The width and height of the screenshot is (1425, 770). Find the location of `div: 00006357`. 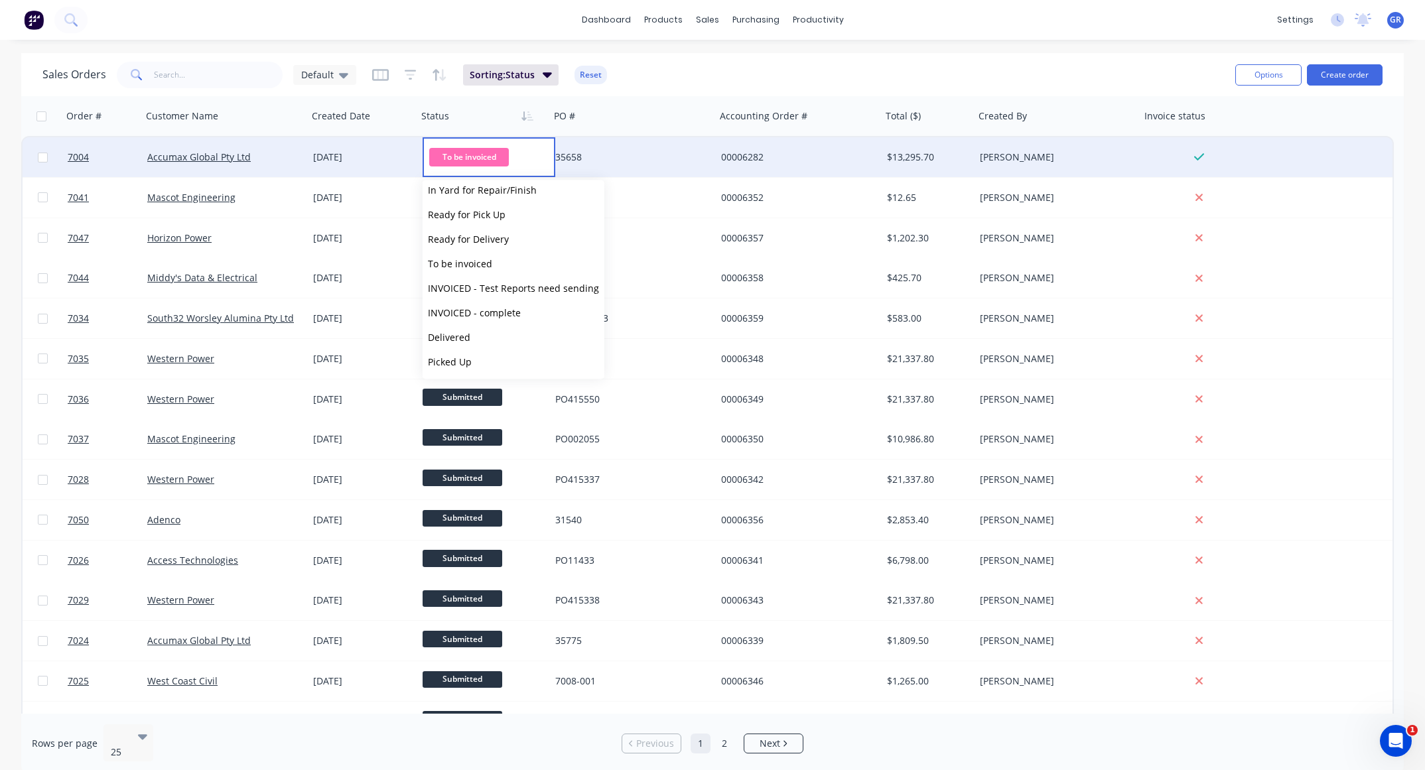

div: 00006357 is located at coordinates (794, 238).